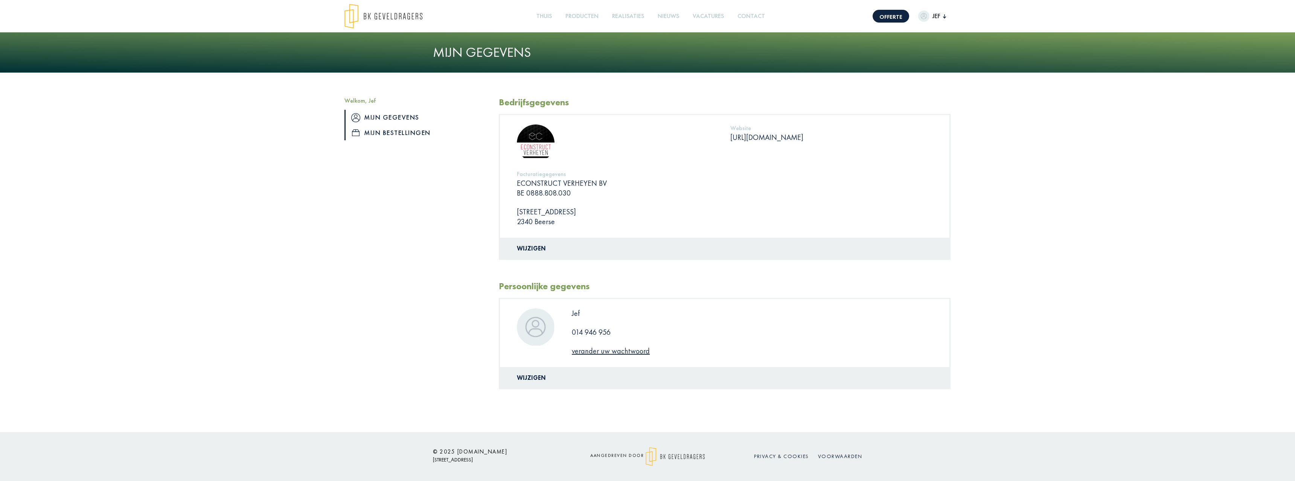 The width and height of the screenshot is (1295, 481). Describe the element at coordinates (840, 457) in the screenshot. I see `font: Voorwaarden` at that location.